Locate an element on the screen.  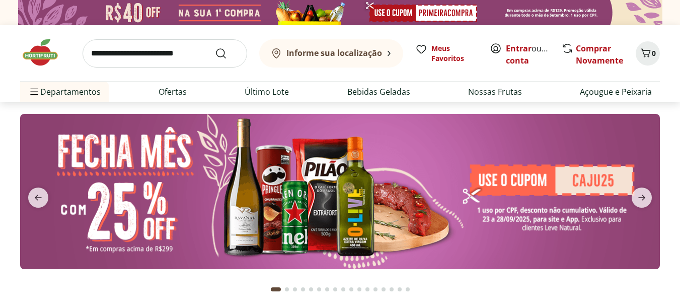
a: Meus Favoritos is located at coordinates (447, 53).